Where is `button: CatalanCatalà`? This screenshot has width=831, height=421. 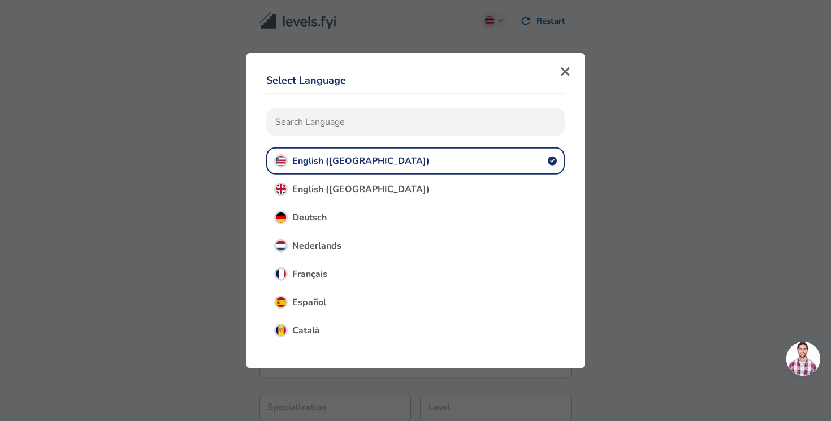 button: CatalanCatalà is located at coordinates (415, 330).